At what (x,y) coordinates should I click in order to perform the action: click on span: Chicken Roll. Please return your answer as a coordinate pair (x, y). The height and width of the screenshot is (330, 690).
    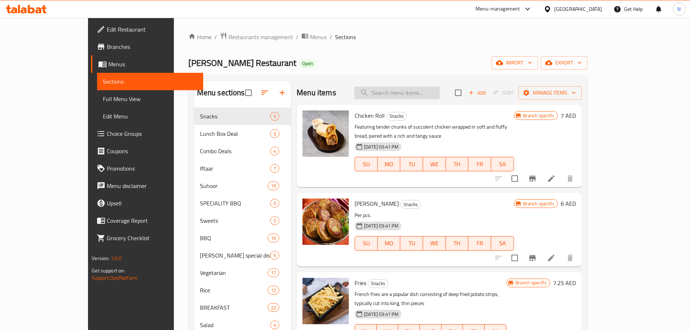
    Looking at the image, I should click on (369, 115).